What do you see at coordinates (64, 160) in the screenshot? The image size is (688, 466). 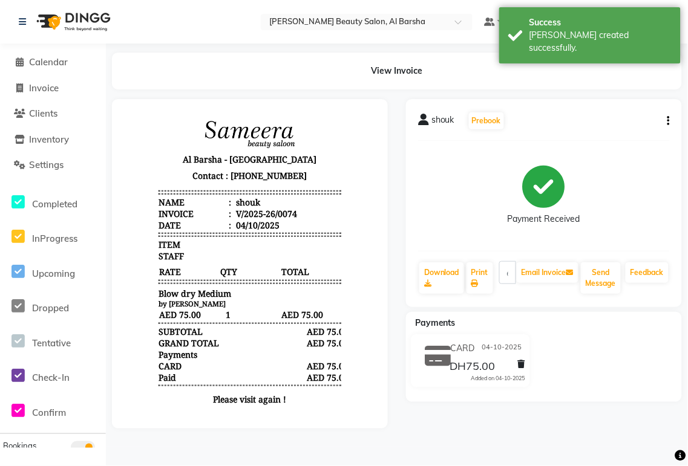 I see `span: RATE` at bounding box center [64, 160].